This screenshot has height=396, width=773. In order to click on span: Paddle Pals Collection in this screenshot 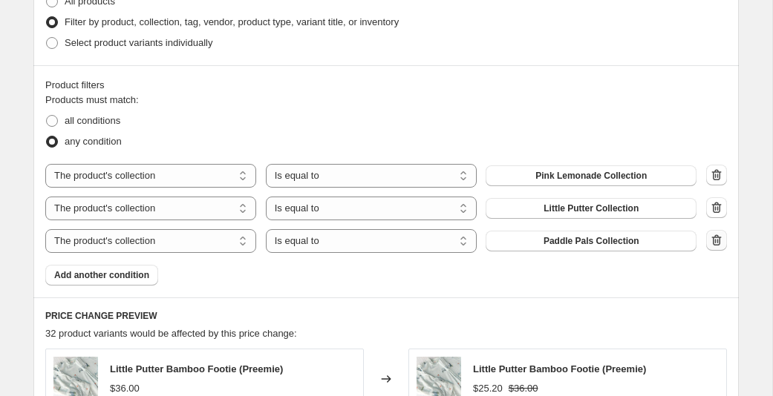, I will do `click(591, 241)`.